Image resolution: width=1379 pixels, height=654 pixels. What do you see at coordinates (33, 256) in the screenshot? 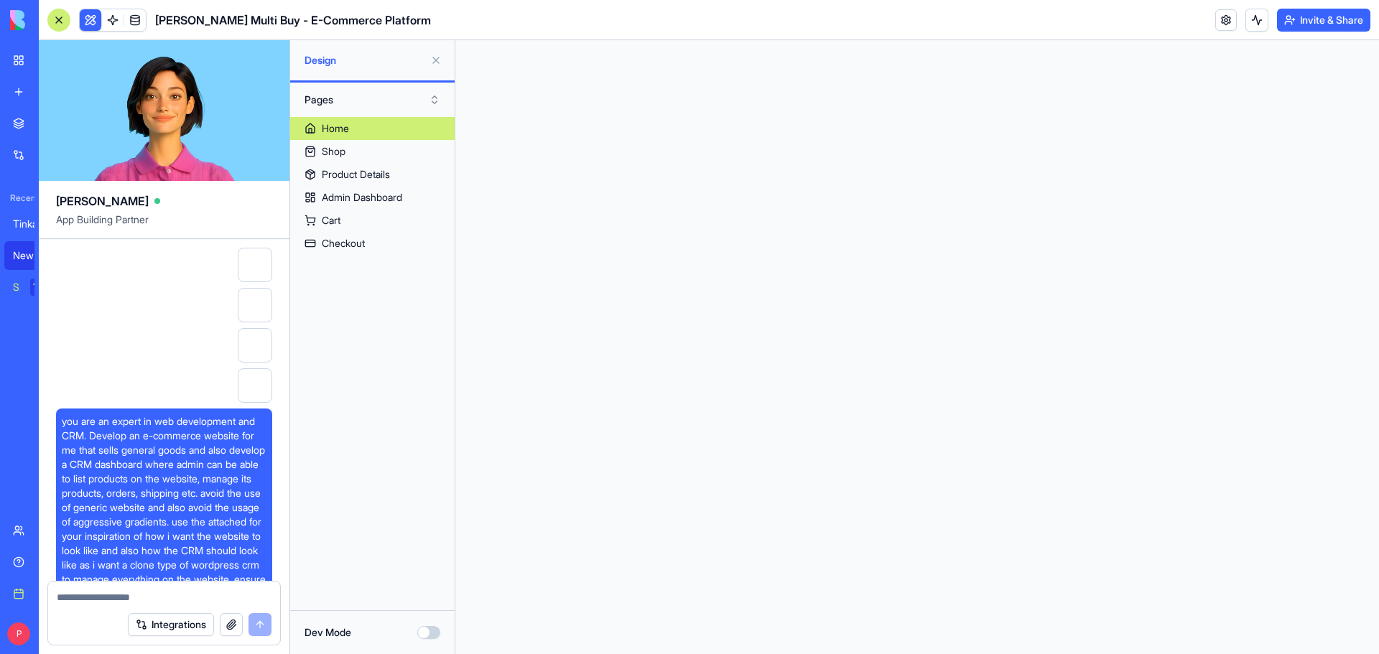
I see `a: New App` at bounding box center [33, 256].